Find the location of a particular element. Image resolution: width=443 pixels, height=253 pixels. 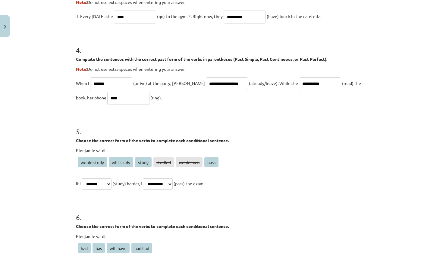

h1: 4 . is located at coordinates (221, 45).